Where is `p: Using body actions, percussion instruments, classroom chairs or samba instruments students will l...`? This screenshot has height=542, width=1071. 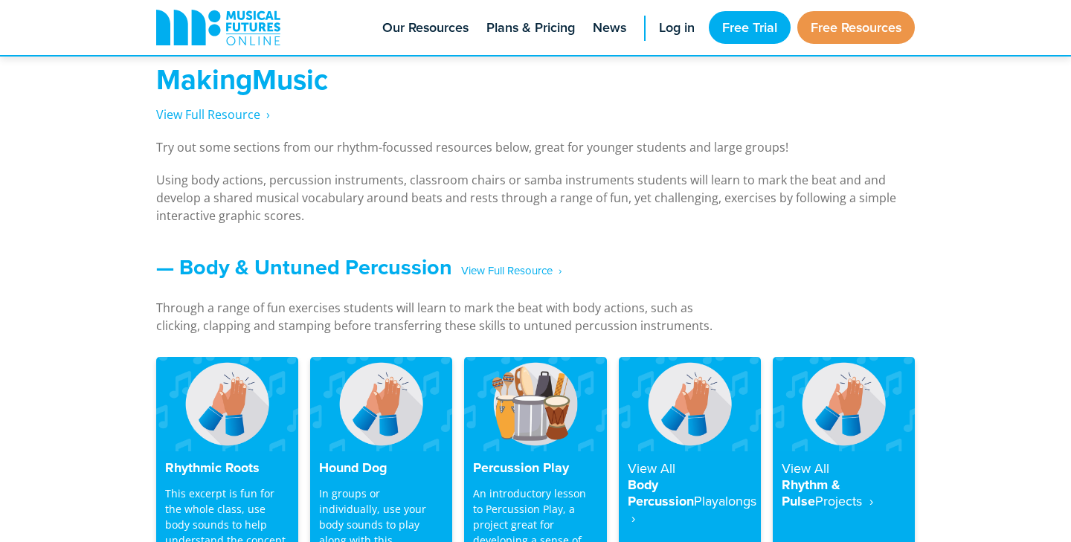 p: Using body actions, percussion instruments, classroom chairs or samba instruments students will l... is located at coordinates (535, 198).